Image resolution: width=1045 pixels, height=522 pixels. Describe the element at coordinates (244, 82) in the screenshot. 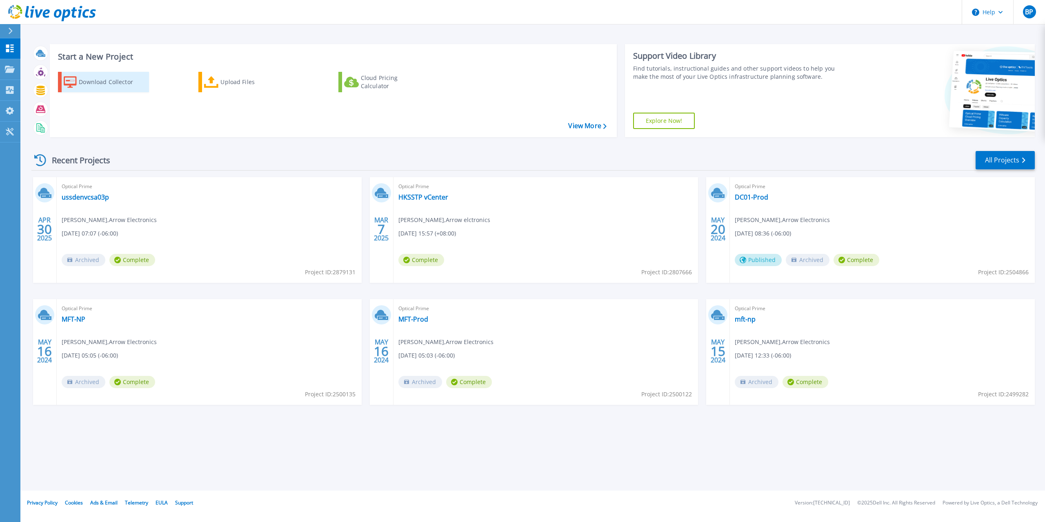

I see `a: Upload Files` at that location.